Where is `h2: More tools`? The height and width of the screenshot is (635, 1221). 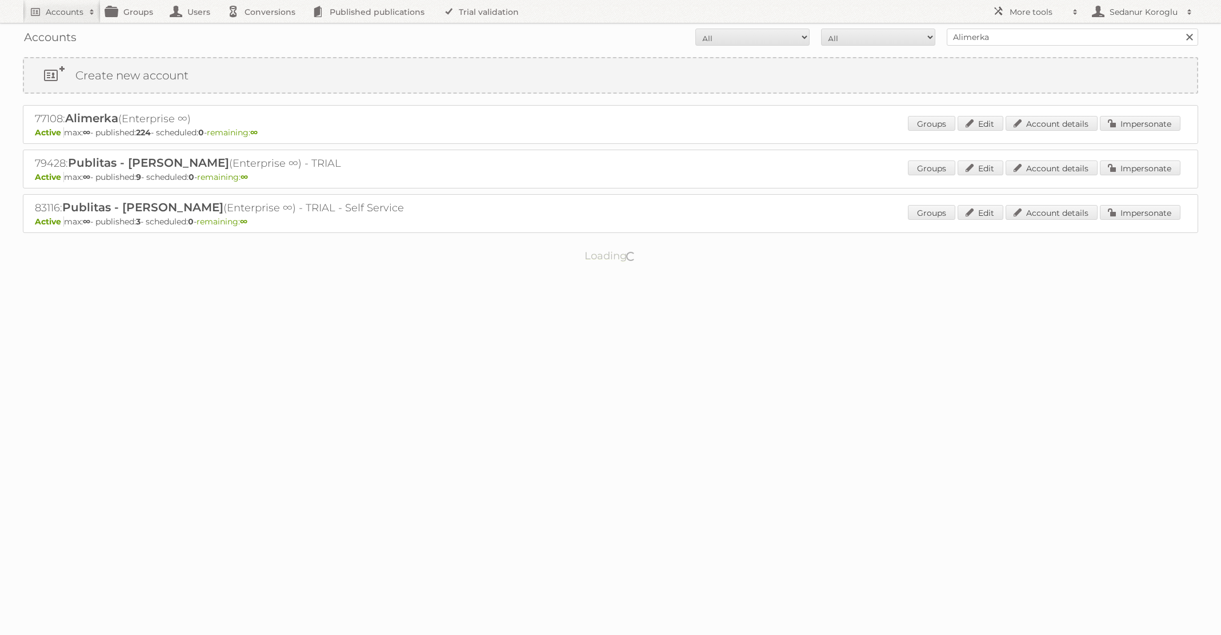 h2: More tools is located at coordinates (1038, 12).